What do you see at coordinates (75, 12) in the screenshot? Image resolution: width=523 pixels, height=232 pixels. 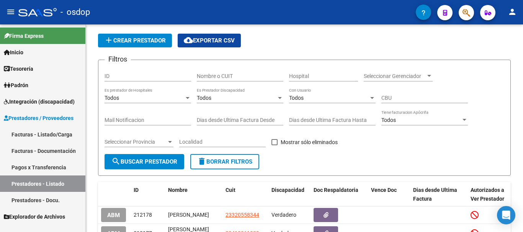 I see `span: - osdop` at bounding box center [75, 12].